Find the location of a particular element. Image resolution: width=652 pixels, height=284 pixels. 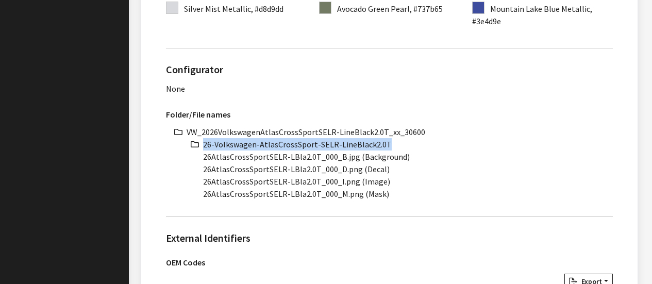

span: Silver Mist Metallic, is located at coordinates (219, 9).